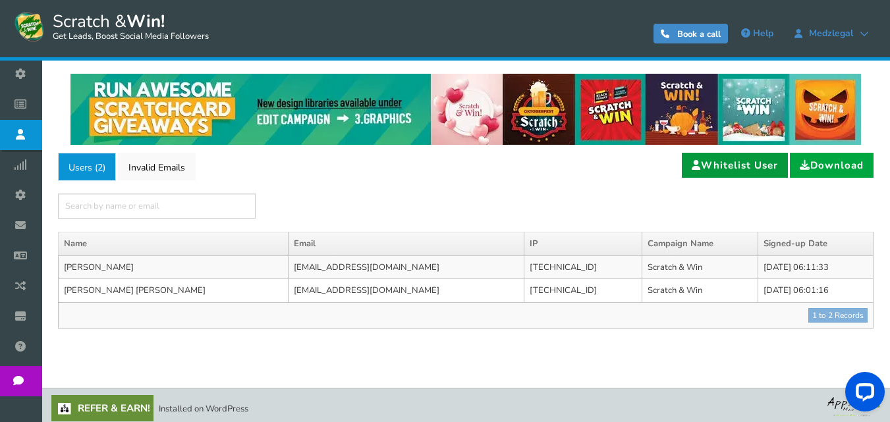 This screenshot has width=890, height=422. What do you see at coordinates (466, 109) in the screenshot?
I see `img: festival-poster-2020.webp` at bounding box center [466, 109].